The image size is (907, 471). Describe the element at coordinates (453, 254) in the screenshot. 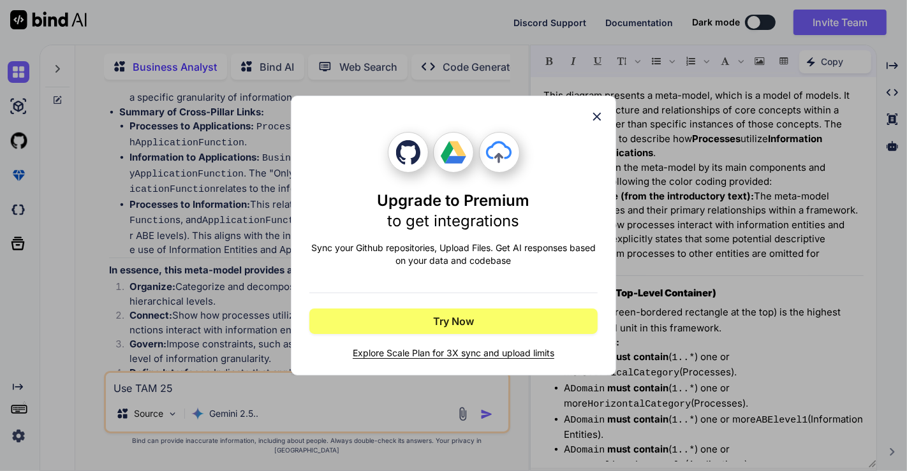

I see `p: Sync your Github repositories, Upload Files. Get AI responses based on your data and codebase` at that location.